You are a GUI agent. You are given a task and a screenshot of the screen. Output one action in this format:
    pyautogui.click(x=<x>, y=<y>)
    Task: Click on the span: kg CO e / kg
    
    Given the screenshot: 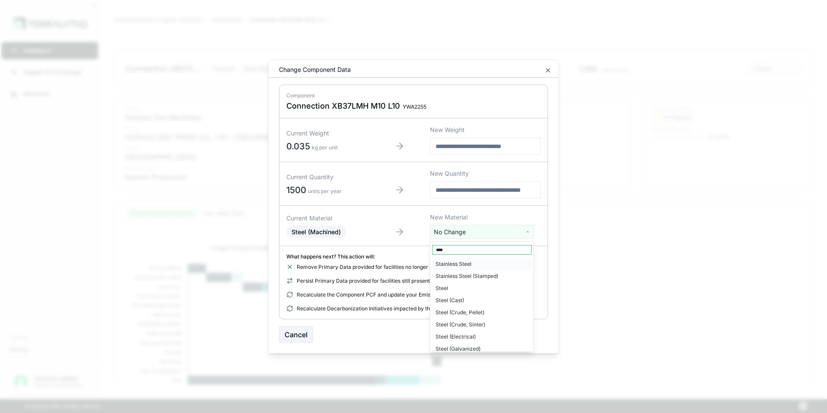 What is the action you would take?
    pyautogui.click(x=341, y=158)
    